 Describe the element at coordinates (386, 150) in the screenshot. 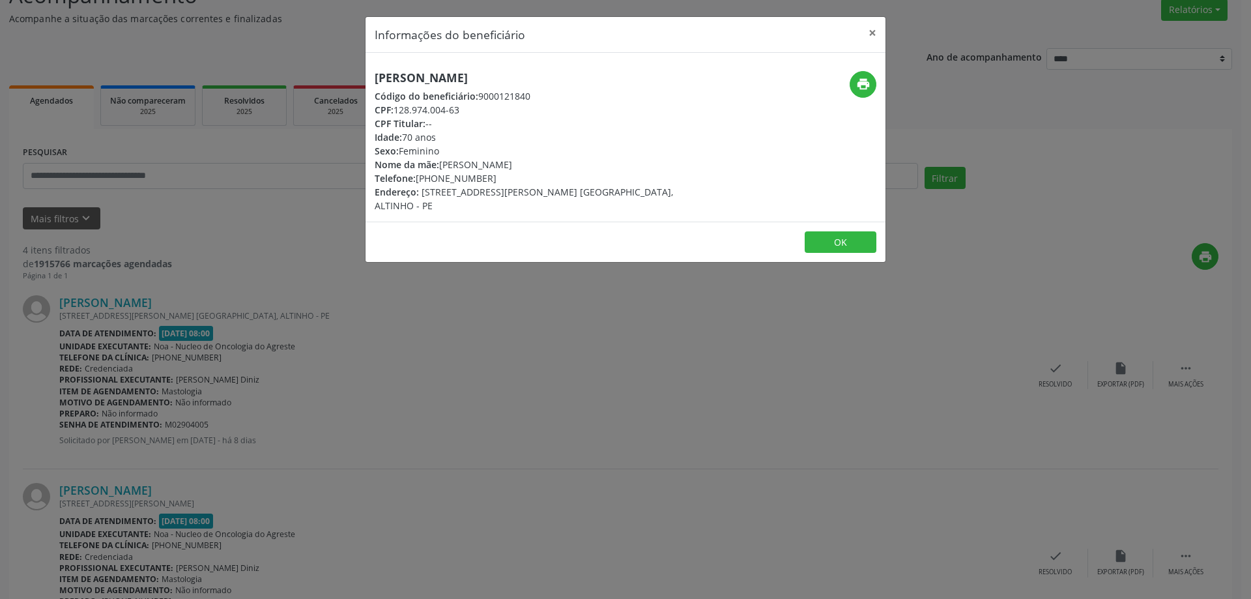

I see `span: Sexo:` at that location.